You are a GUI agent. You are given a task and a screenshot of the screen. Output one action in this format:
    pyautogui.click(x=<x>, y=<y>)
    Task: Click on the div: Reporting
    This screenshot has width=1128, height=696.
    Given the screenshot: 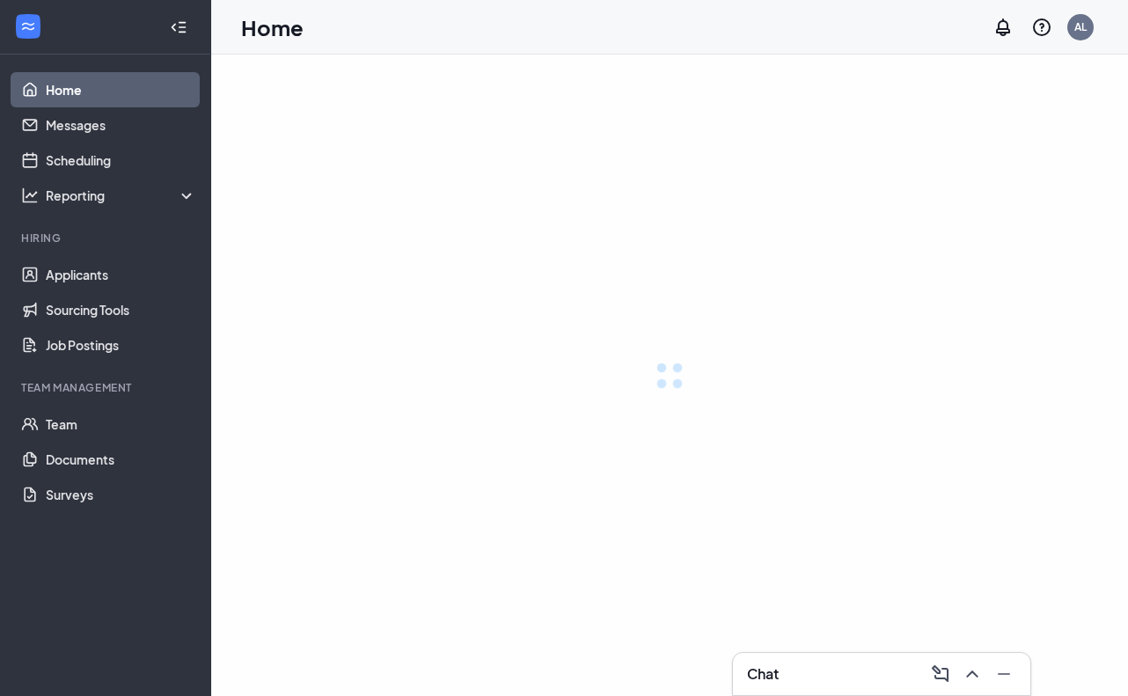 What is the action you would take?
    pyautogui.click(x=121, y=195)
    